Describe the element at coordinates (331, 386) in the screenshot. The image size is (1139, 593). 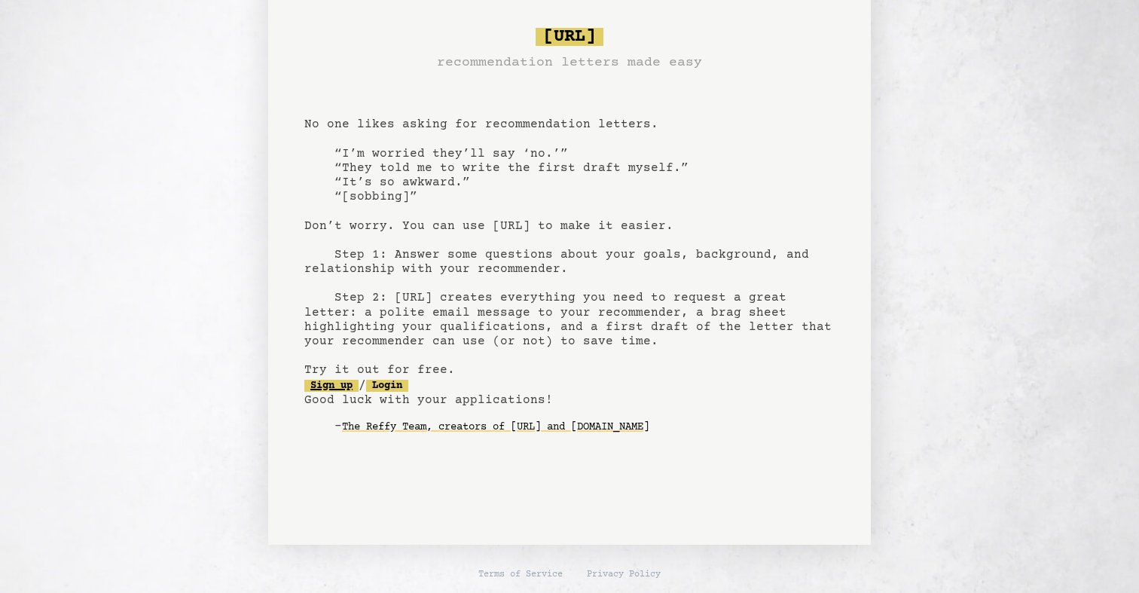
I see `a: Sign up` at that location.